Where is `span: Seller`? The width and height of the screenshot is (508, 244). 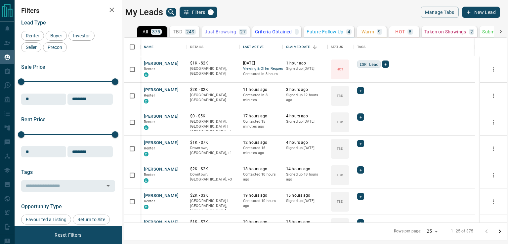 span: Seller is located at coordinates (31, 47).